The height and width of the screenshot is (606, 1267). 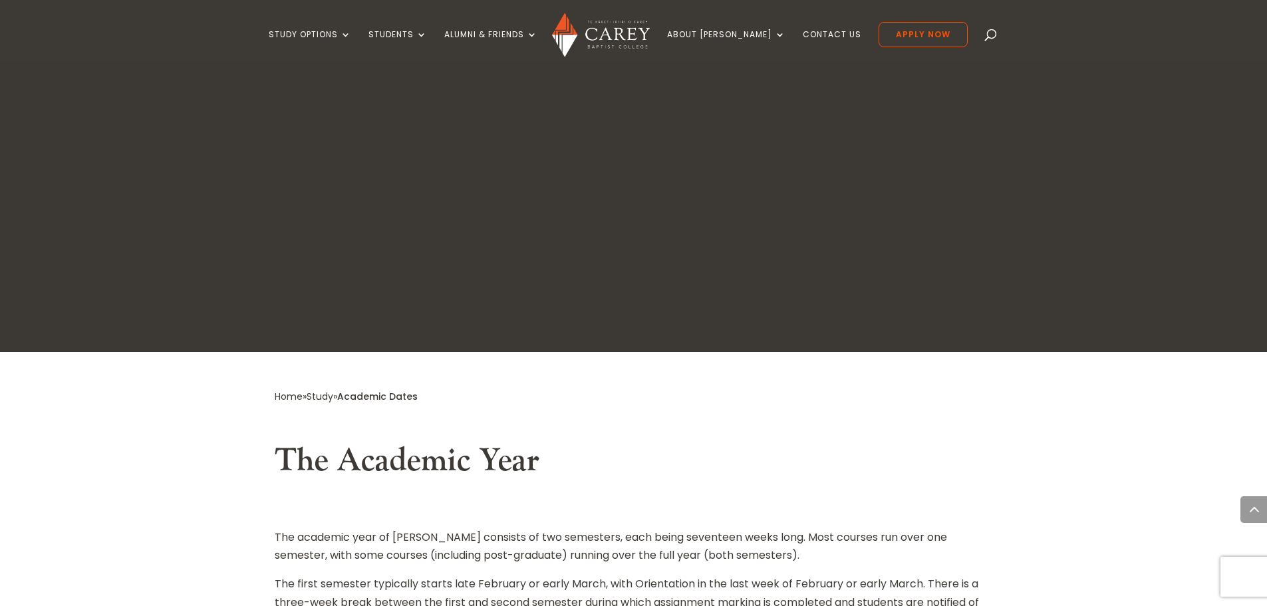 I want to click on a: Apply Now, so click(x=923, y=35).